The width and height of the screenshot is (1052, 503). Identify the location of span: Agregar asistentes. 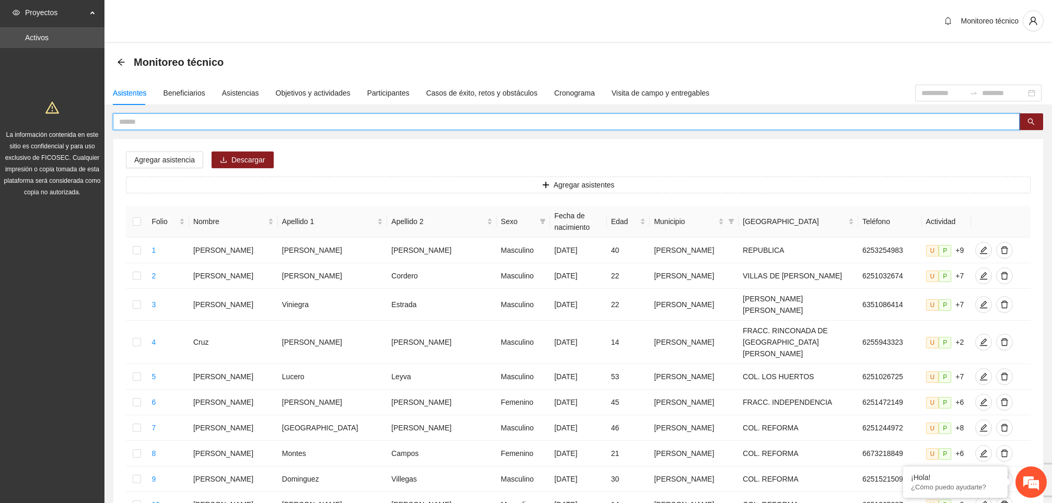
(584, 185).